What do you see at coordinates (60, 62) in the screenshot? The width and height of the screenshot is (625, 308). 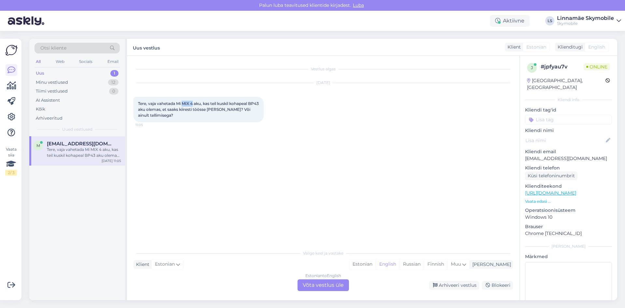 I see `div: Web` at bounding box center [60, 62].